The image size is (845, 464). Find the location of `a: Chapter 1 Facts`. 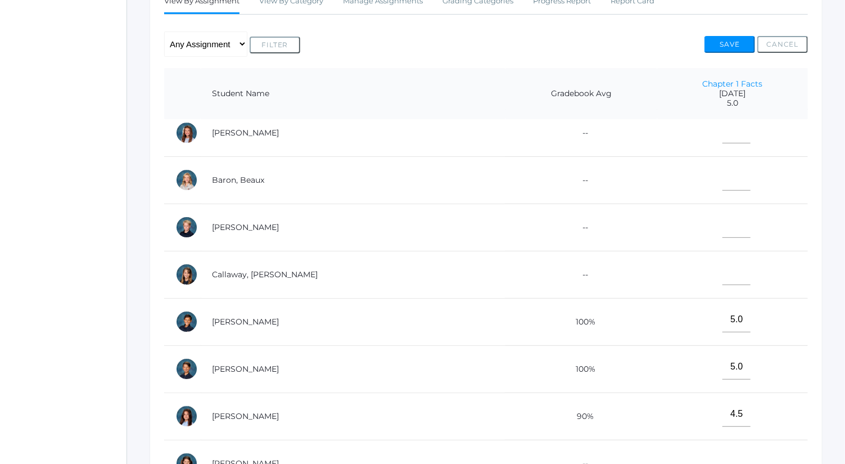

a: Chapter 1 Facts is located at coordinates (732, 84).